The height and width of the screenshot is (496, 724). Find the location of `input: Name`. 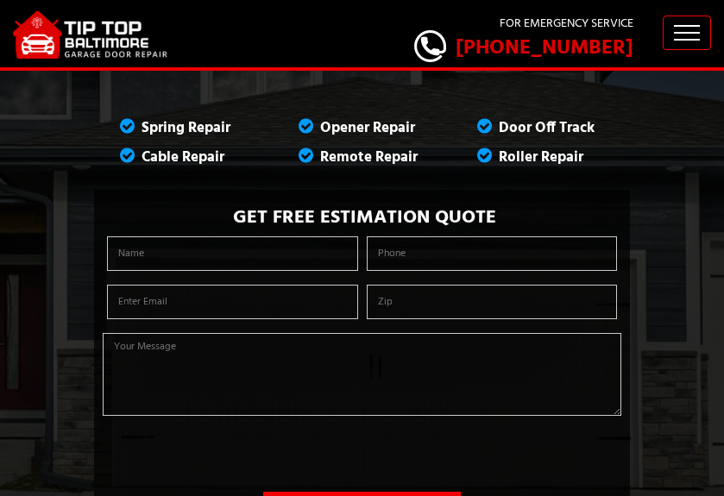

input: Name is located at coordinates (232, 254).